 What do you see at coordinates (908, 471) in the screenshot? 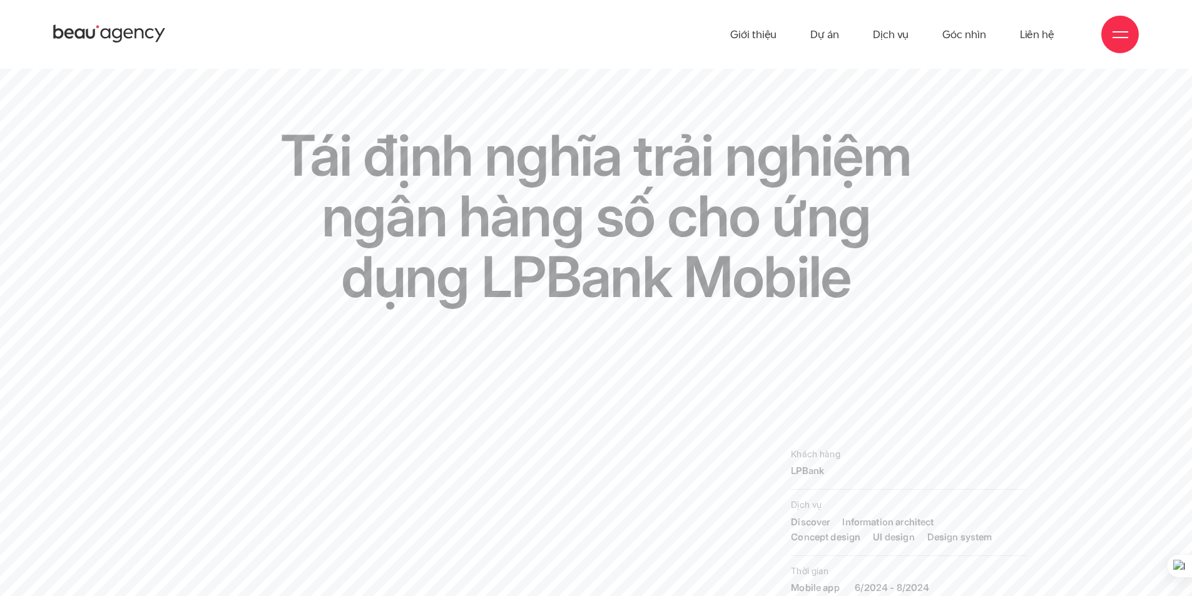
I see `p: LPBank` at bounding box center [908, 471].